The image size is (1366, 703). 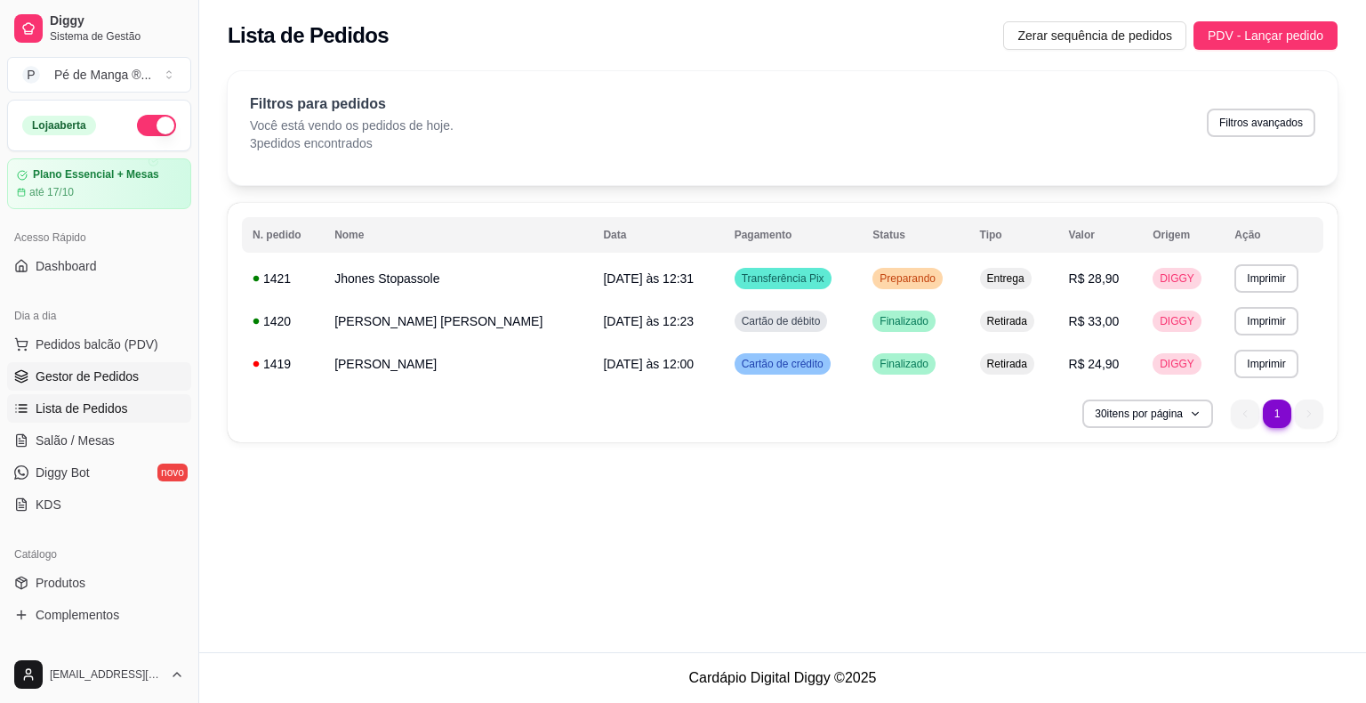 I want to click on span: Transferência Pix, so click(x=783, y=278).